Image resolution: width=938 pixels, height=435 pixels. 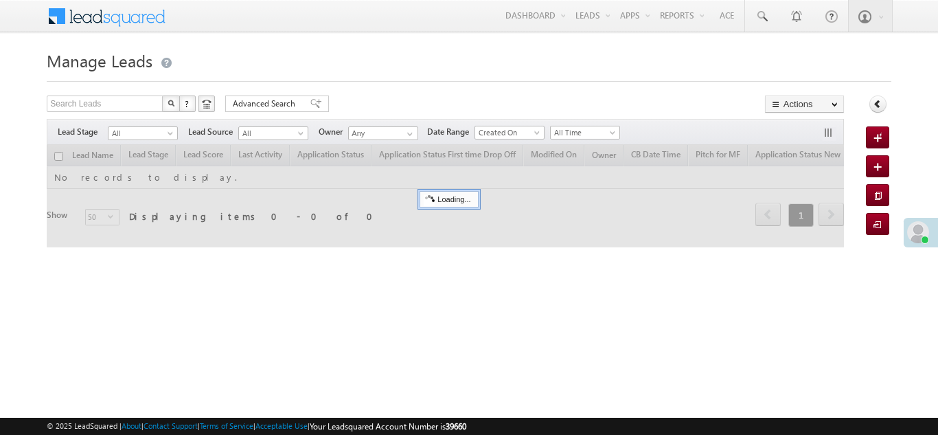 I want to click on a: All Time, so click(x=585, y=132).